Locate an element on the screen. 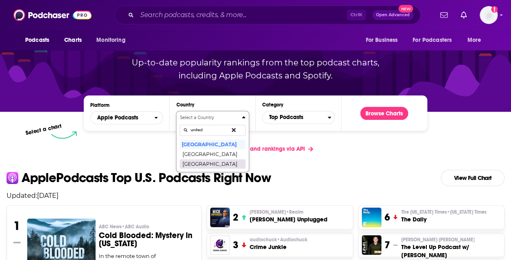 The width and height of the screenshot is (511, 260). p: Up-to-date popularity rankings from the top podcast charts, including Apple Podcasts and Spotify. is located at coordinates (256, 69).